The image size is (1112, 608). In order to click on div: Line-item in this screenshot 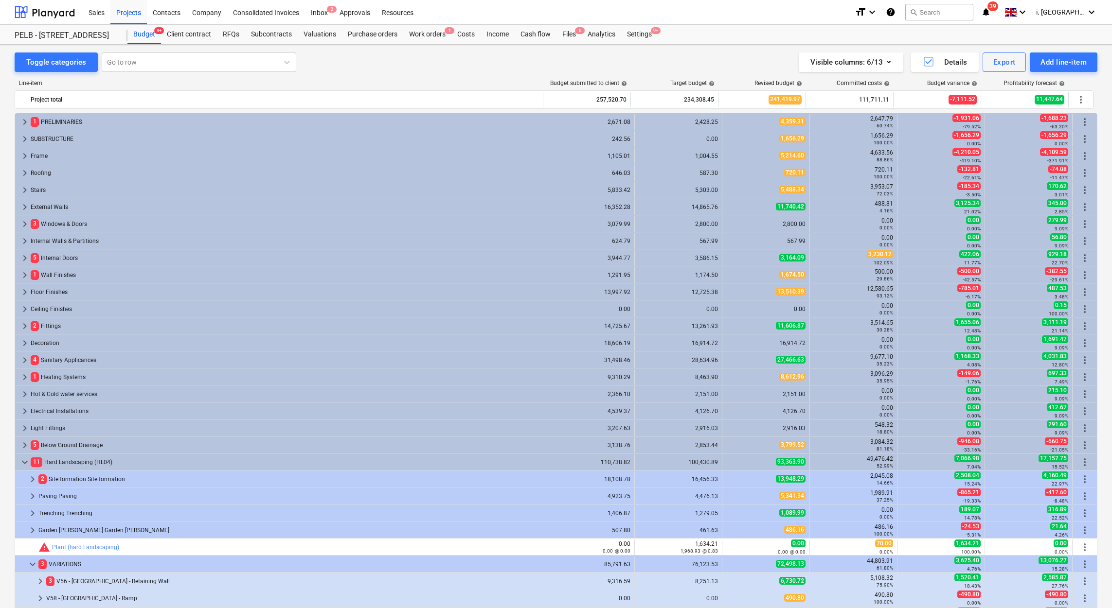, I will do `click(279, 83)`.